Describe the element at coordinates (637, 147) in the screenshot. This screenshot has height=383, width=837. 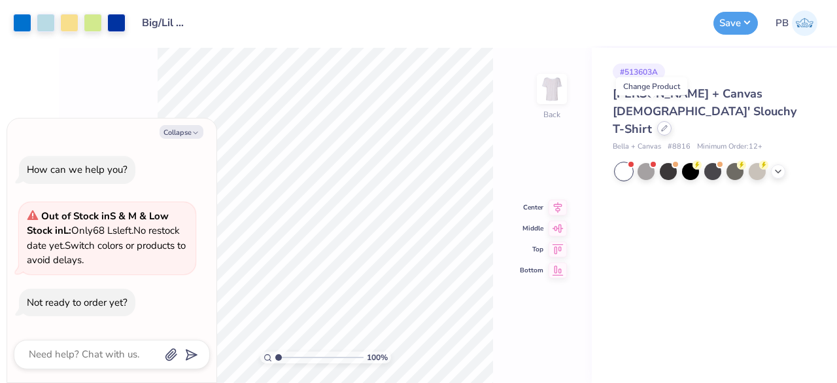
I see `span: Bella + Canvas` at that location.